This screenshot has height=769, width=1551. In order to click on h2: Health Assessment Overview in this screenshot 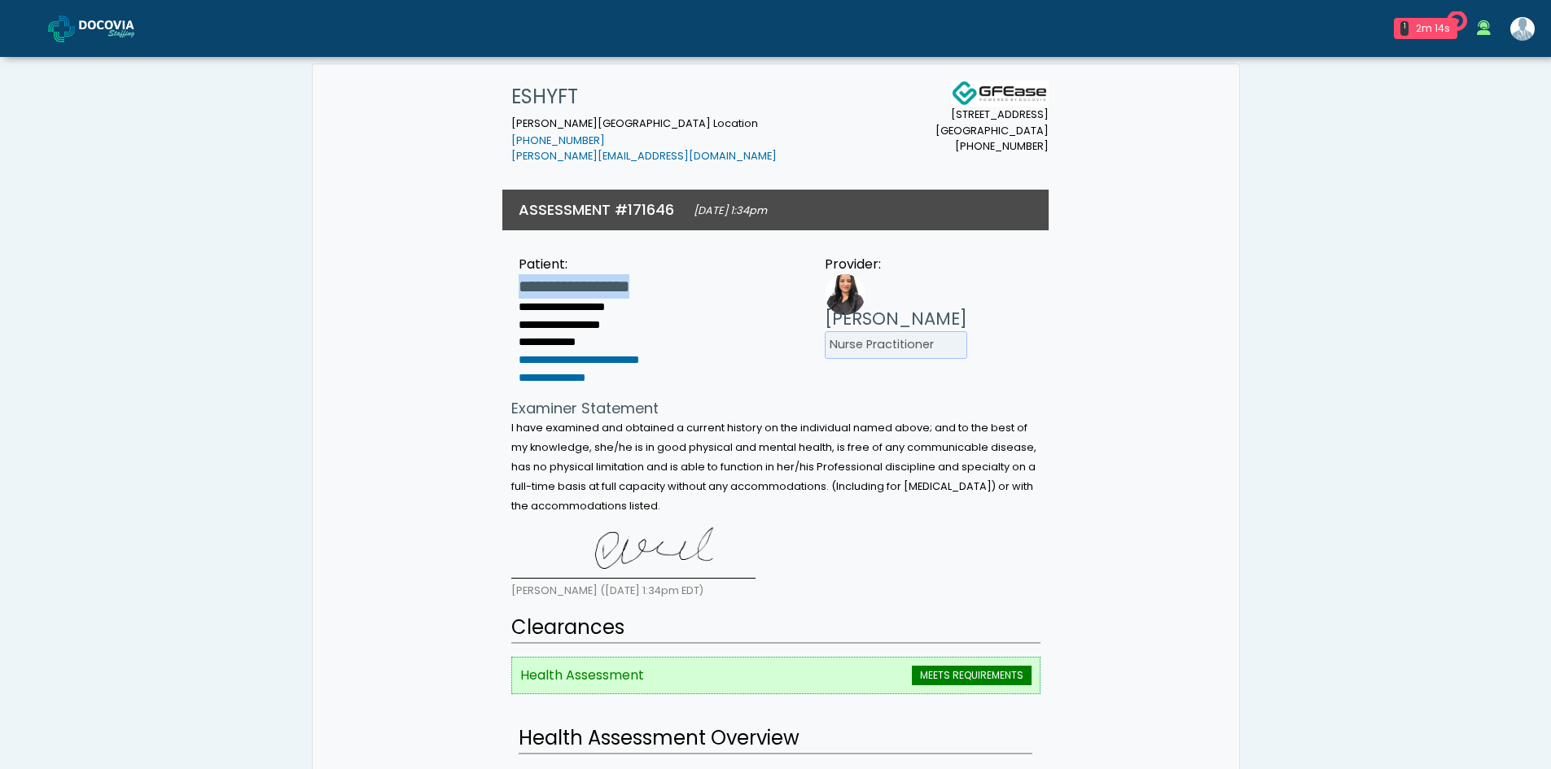, I will do `click(775, 739)`.